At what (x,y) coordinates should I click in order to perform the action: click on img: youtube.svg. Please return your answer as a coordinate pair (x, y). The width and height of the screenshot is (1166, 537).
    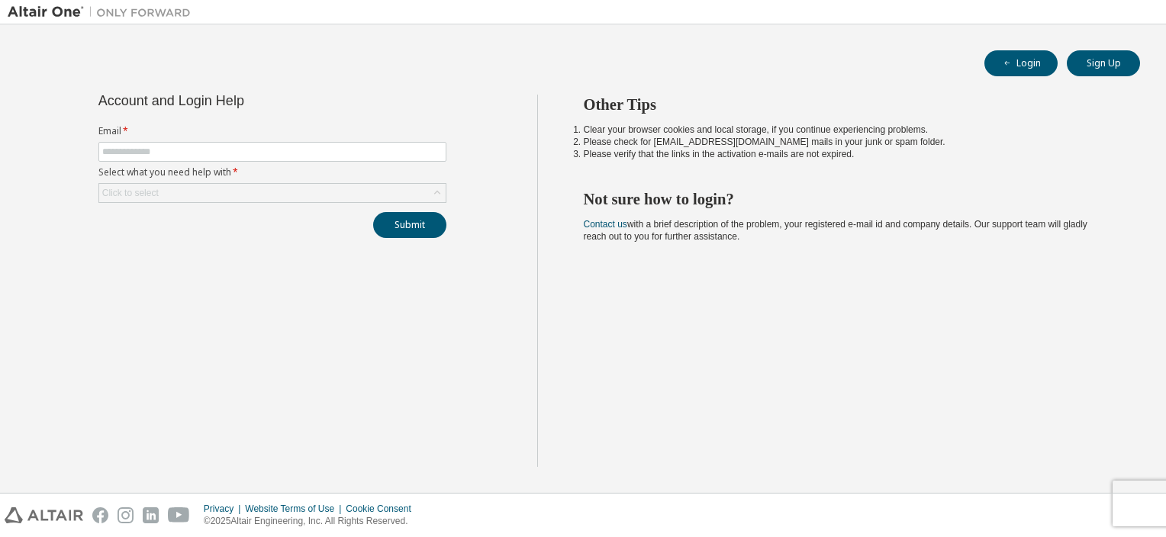
    Looking at the image, I should click on (179, 515).